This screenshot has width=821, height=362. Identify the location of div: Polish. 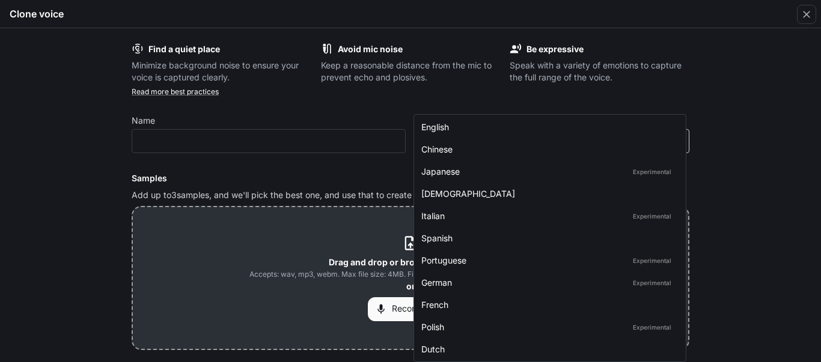
(548, 327).